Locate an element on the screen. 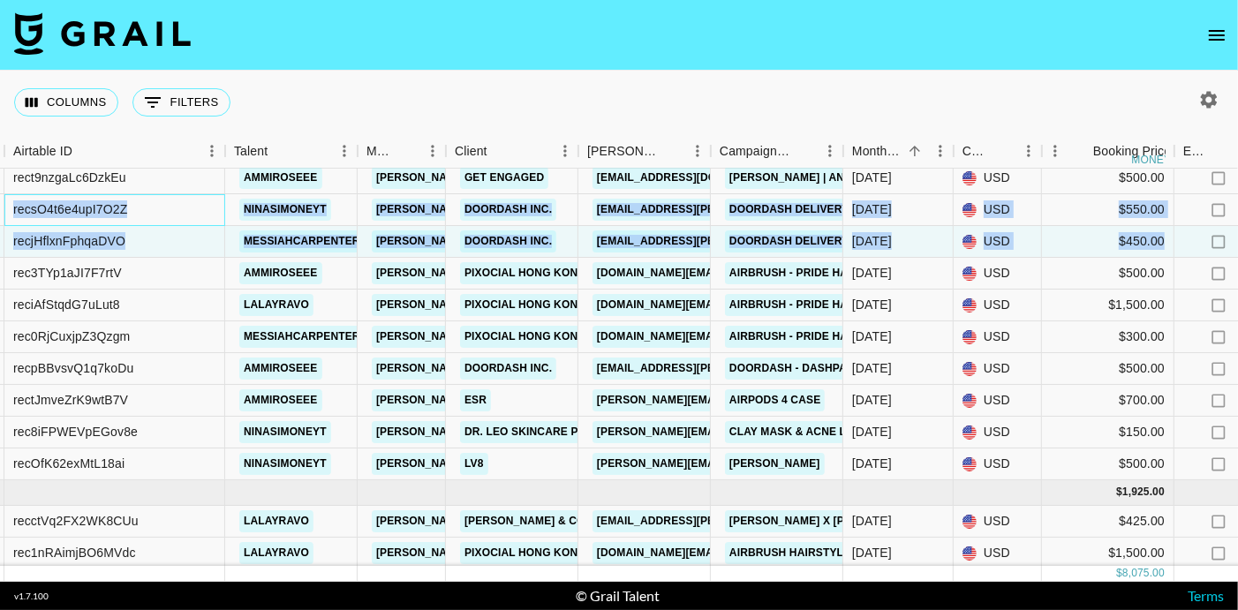 This screenshot has width=1238, height=610. a: AirBrush Hairstyles is located at coordinates (794, 553).